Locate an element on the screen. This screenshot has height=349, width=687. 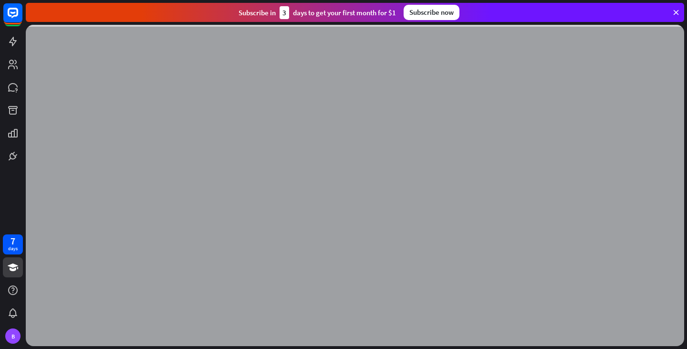
div: 3 is located at coordinates (285, 12).